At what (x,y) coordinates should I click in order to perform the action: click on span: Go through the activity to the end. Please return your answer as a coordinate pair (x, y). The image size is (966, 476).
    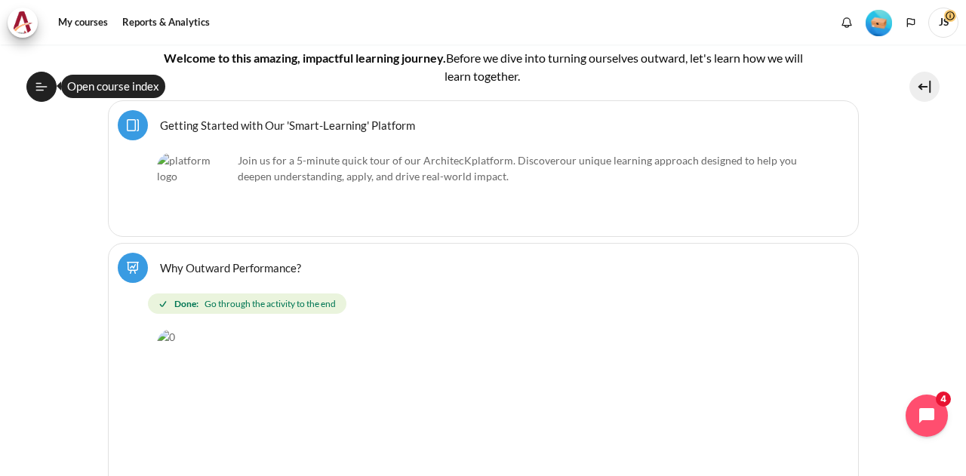
    Looking at the image, I should click on (270, 304).